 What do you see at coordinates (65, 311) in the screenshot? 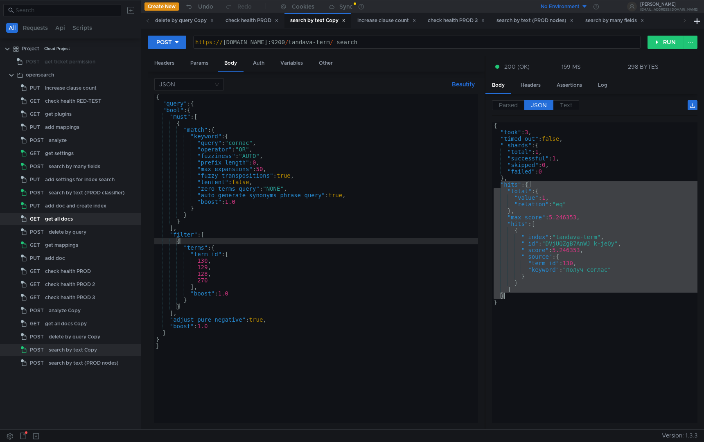
I see `div: analyze Copy` at bounding box center [65, 311].